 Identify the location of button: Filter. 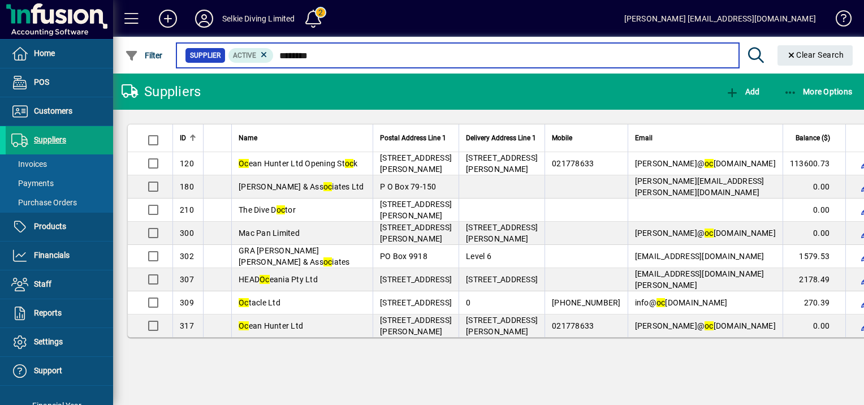
(144, 55).